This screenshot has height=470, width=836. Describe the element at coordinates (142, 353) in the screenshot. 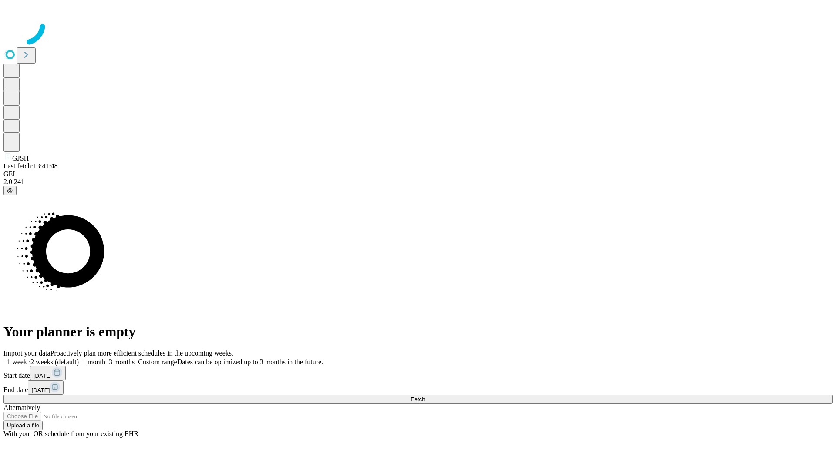

I see `span: Proactively plan more efficient schedules in the upcoming weeks.` at that location.